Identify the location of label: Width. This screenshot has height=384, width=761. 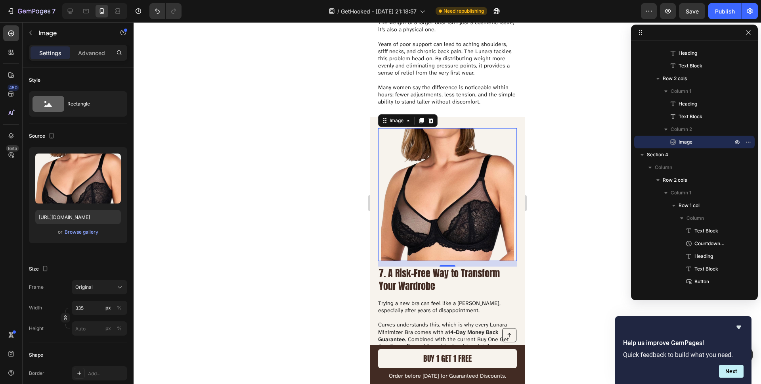
(35, 308).